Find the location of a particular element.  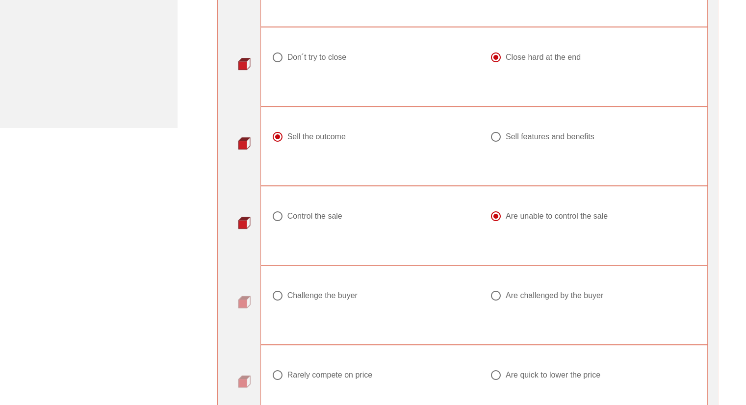

div: Control the sale is located at coordinates (315, 216).